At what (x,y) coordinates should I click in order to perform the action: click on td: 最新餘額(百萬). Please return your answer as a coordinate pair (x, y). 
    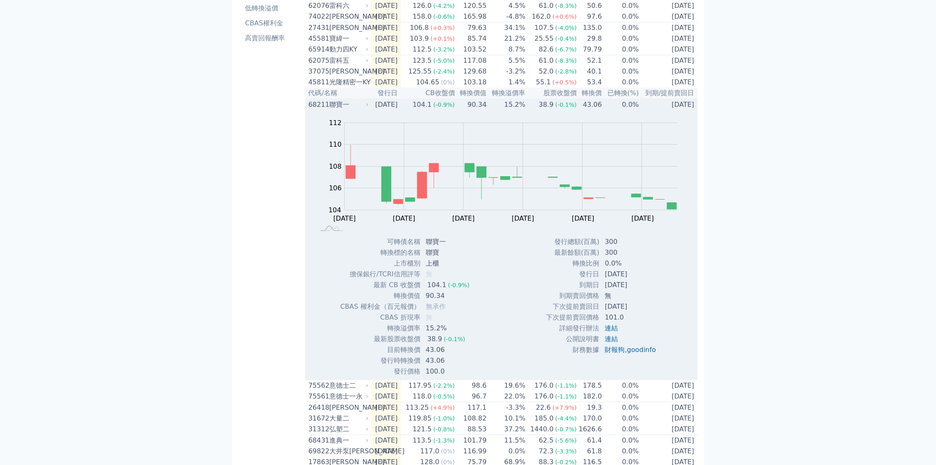
    Looking at the image, I should click on (573, 253).